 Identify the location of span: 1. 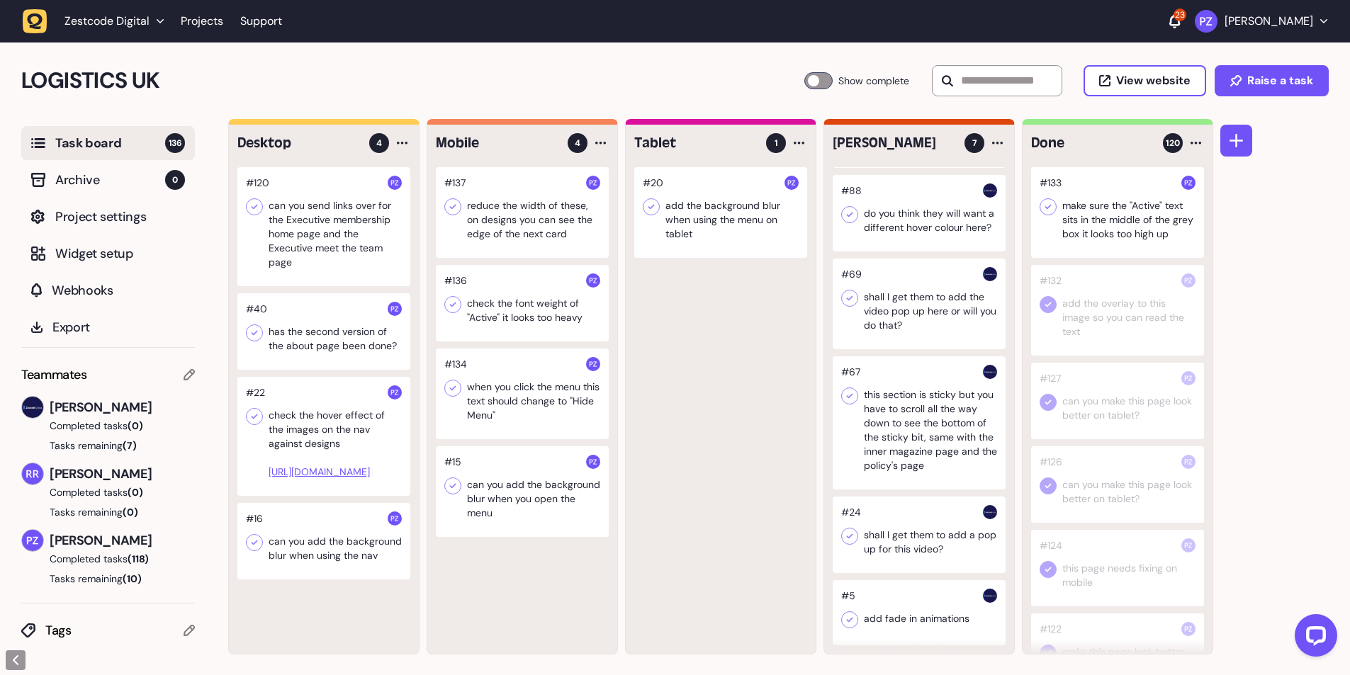
(776, 143).